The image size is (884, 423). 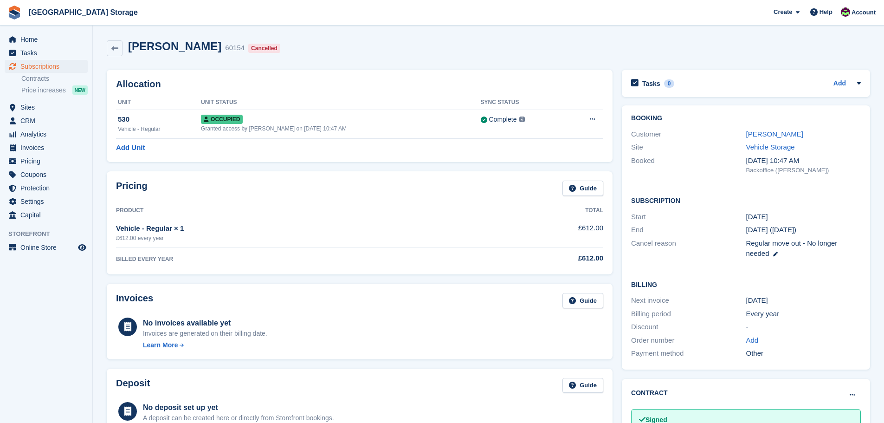 I want to click on div: Customer, so click(x=688, y=134).